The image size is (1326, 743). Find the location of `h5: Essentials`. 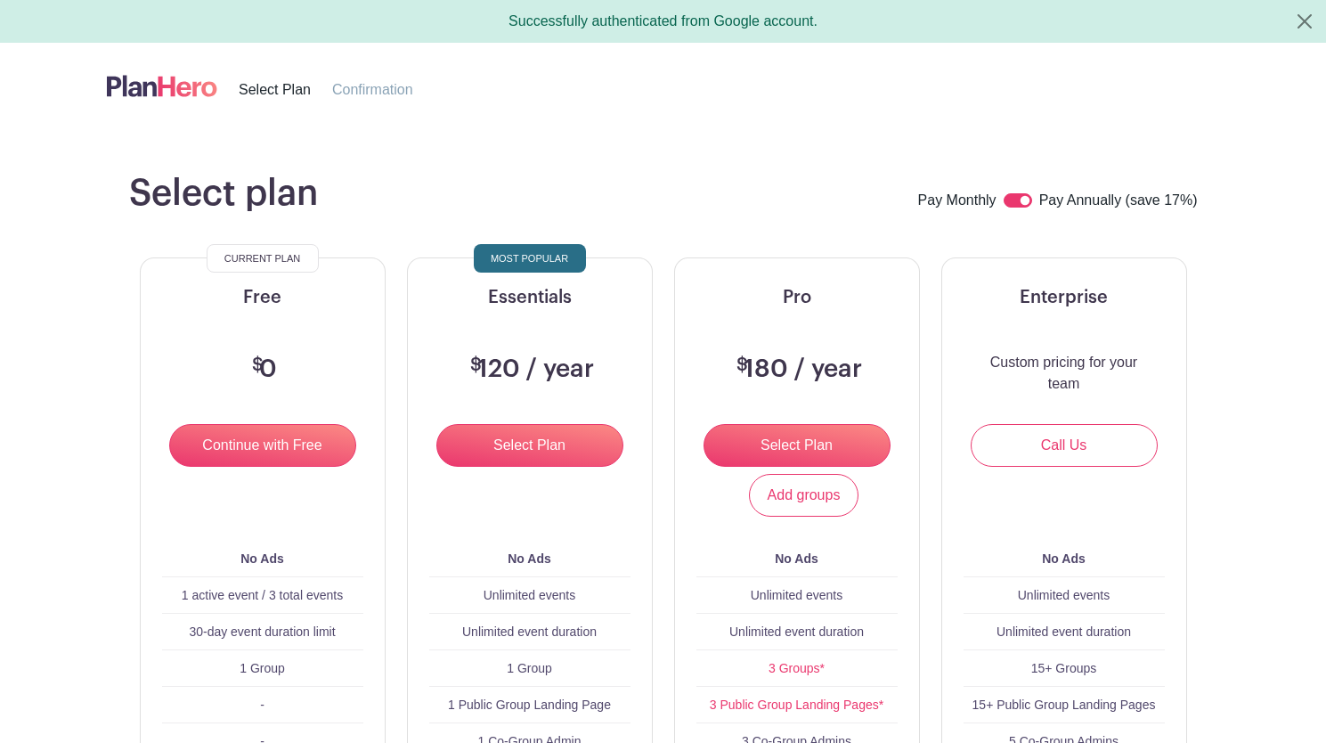

h5: Essentials is located at coordinates (530, 297).